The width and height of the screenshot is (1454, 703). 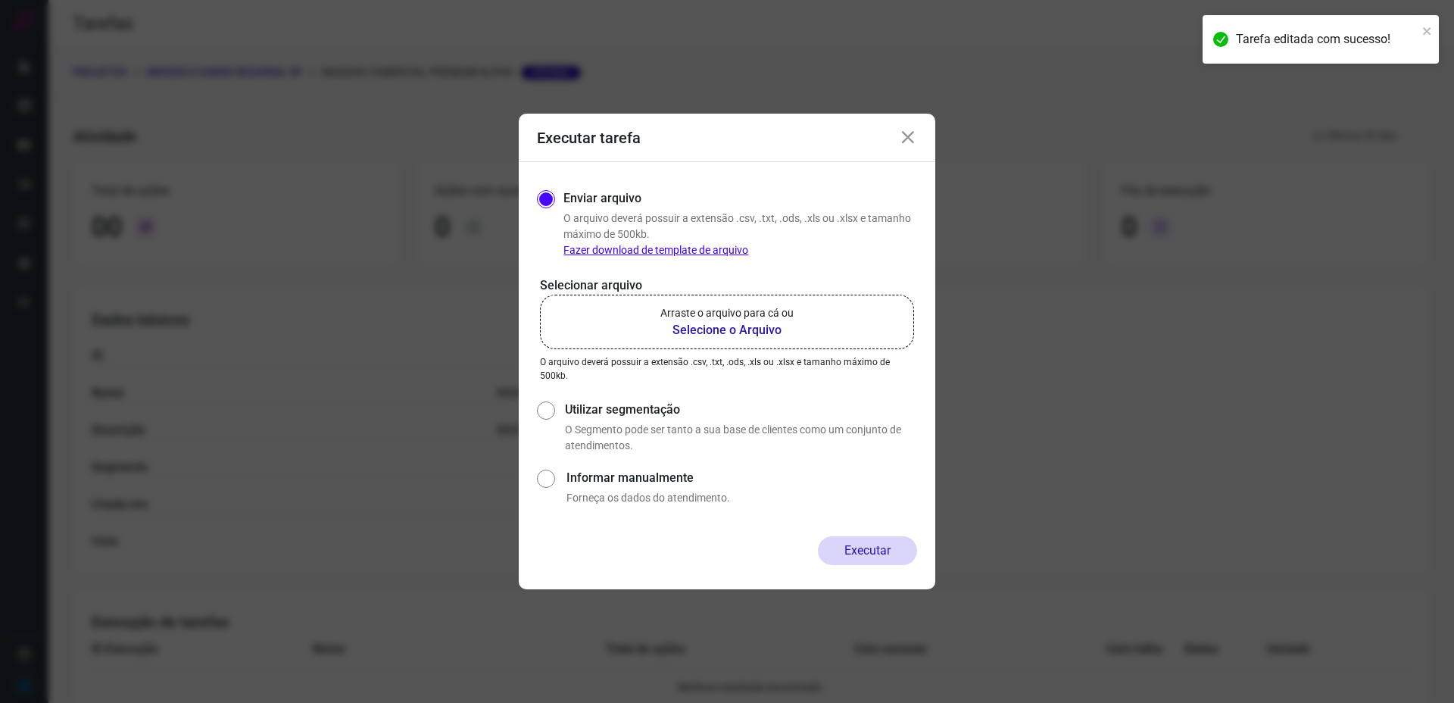 What do you see at coordinates (741, 410) in the screenshot?
I see `label: Utilizar segmentação` at bounding box center [741, 410].